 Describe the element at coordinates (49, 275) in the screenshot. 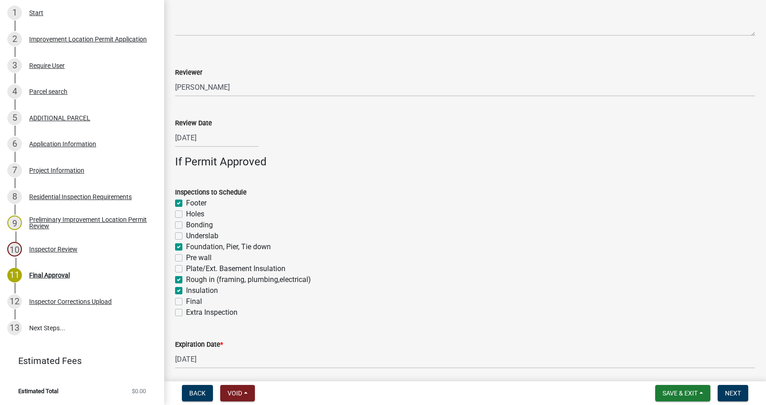

I see `div: Final Approval` at that location.